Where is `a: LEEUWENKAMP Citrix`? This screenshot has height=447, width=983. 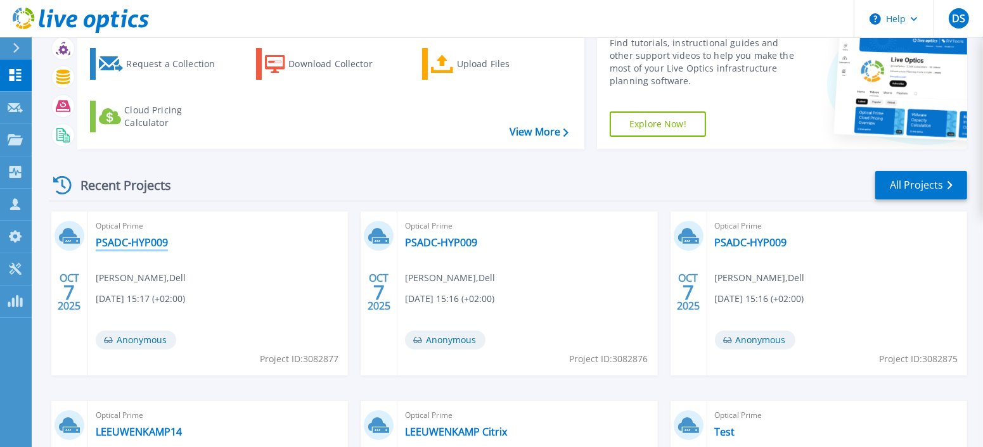
a: LEEUWENKAMP Citrix is located at coordinates (456, 432).